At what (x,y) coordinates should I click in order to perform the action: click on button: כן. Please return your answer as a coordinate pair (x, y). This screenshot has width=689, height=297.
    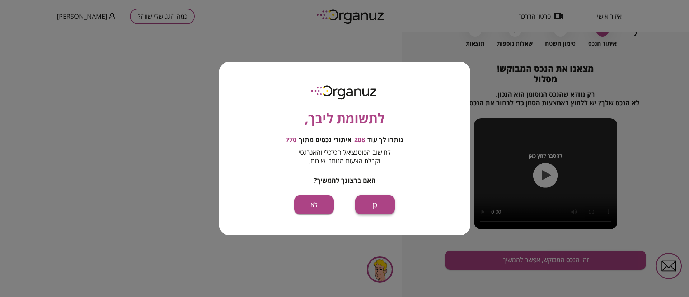
    Looking at the image, I should click on (375, 205).